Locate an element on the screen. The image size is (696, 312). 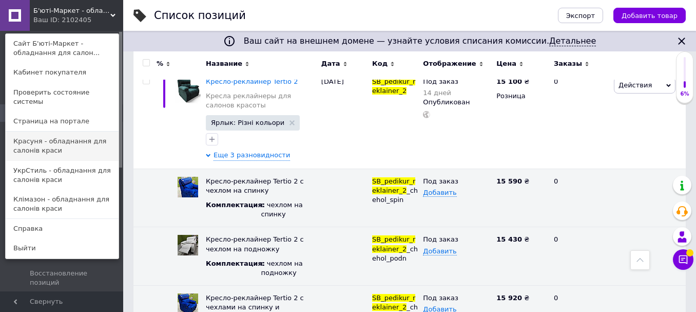
div: 14 дней is located at coordinates (440, 92).